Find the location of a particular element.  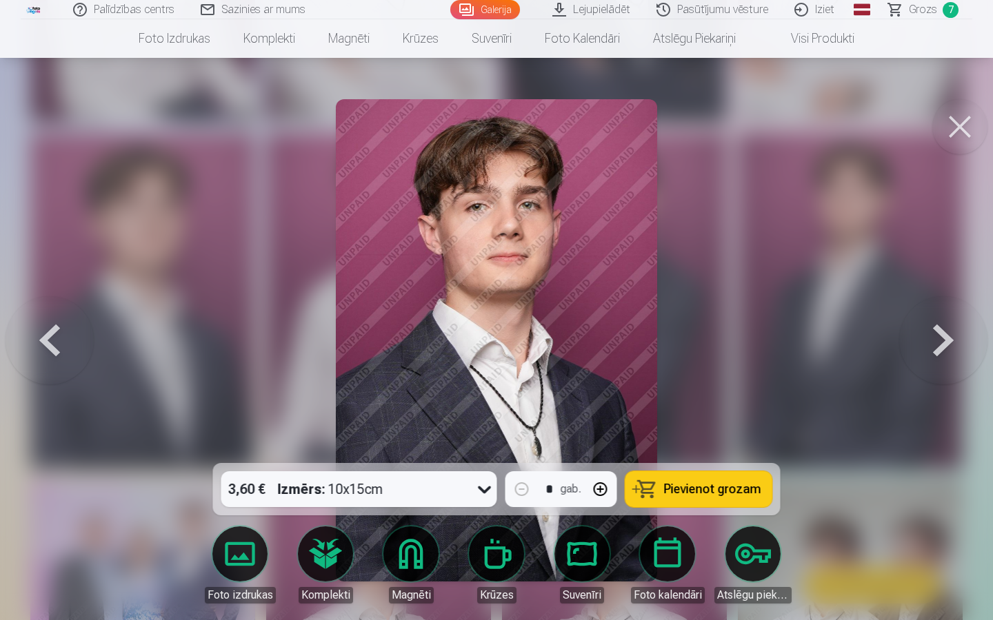

div: Foto izdrukas is located at coordinates (240, 596).